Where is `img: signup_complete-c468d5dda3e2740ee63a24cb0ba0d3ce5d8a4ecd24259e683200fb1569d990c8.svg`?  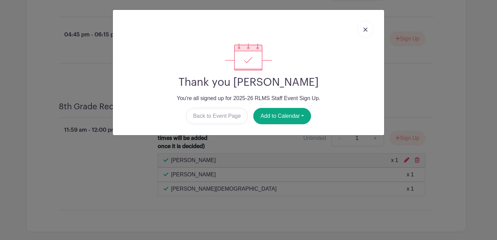
img: signup_complete-c468d5dda3e2740ee63a24cb0ba0d3ce5d8a4ecd24259e683200fb1569d990c8.svg is located at coordinates (248, 57).